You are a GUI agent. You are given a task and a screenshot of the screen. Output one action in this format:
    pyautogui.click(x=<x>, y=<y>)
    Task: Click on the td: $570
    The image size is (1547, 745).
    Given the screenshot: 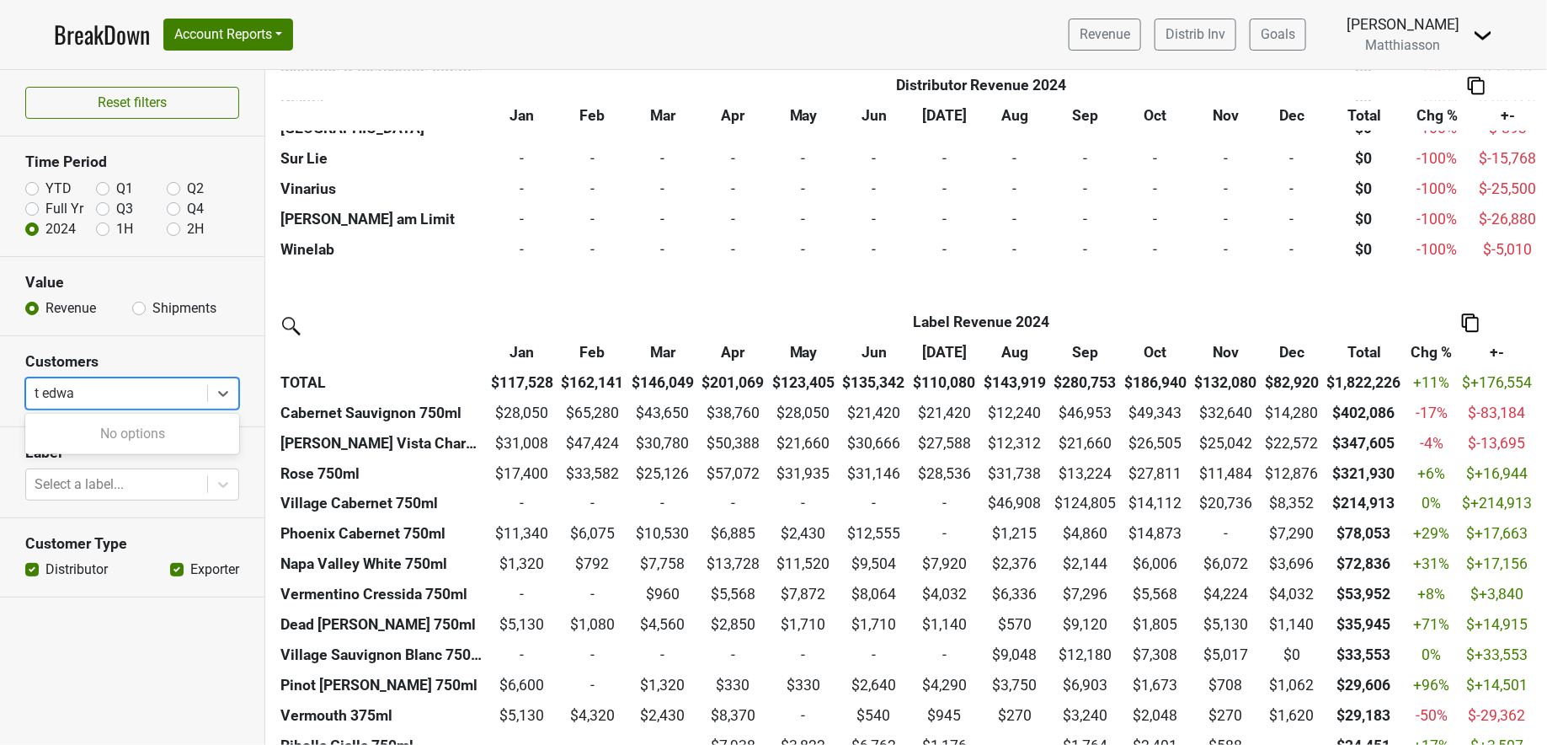 What is the action you would take?
    pyautogui.click(x=1015, y=625)
    